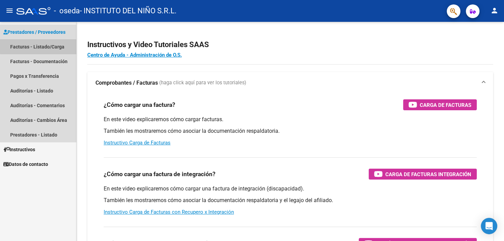 The height and width of the screenshot is (241, 504). What do you see at coordinates (134, 55) in the screenshot?
I see `a: Centro de Ayuda - Administración de O.S.` at bounding box center [134, 55].